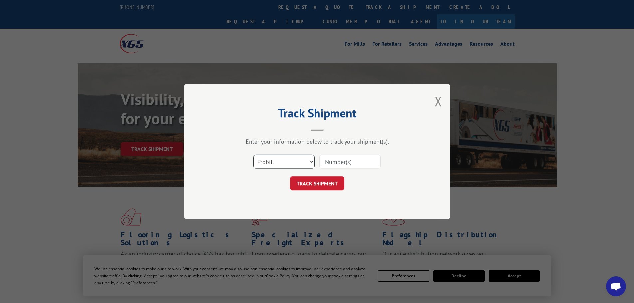  Describe the element at coordinates (317, 141) in the screenshot. I see `div: Enter your information below to track your shipment(s).` at that location.